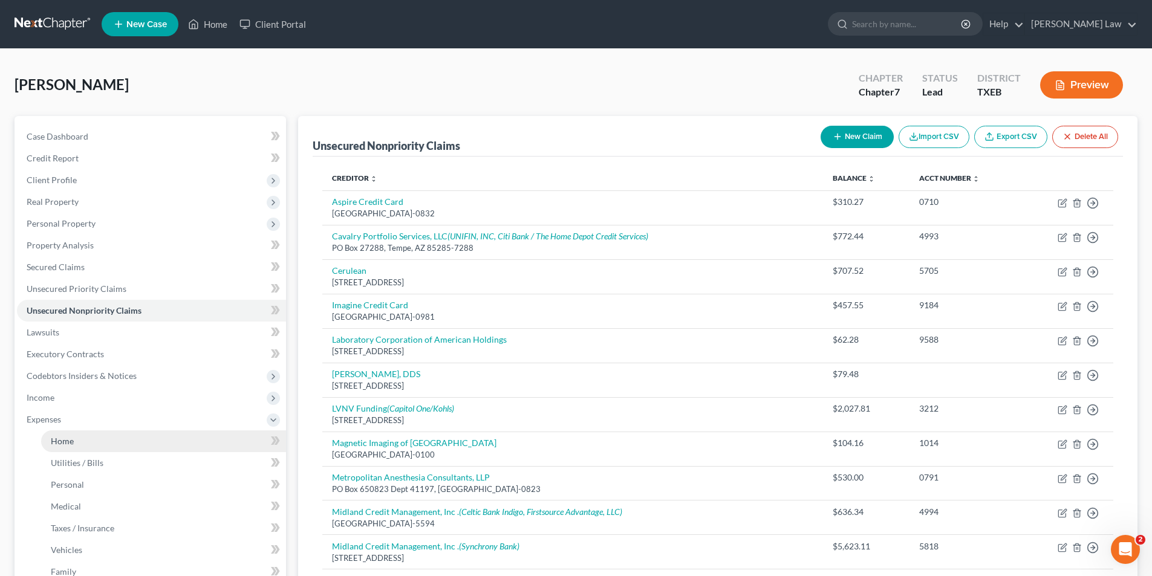  What do you see at coordinates (77, 463) in the screenshot?
I see `span: Utilities / Bills` at bounding box center [77, 463].